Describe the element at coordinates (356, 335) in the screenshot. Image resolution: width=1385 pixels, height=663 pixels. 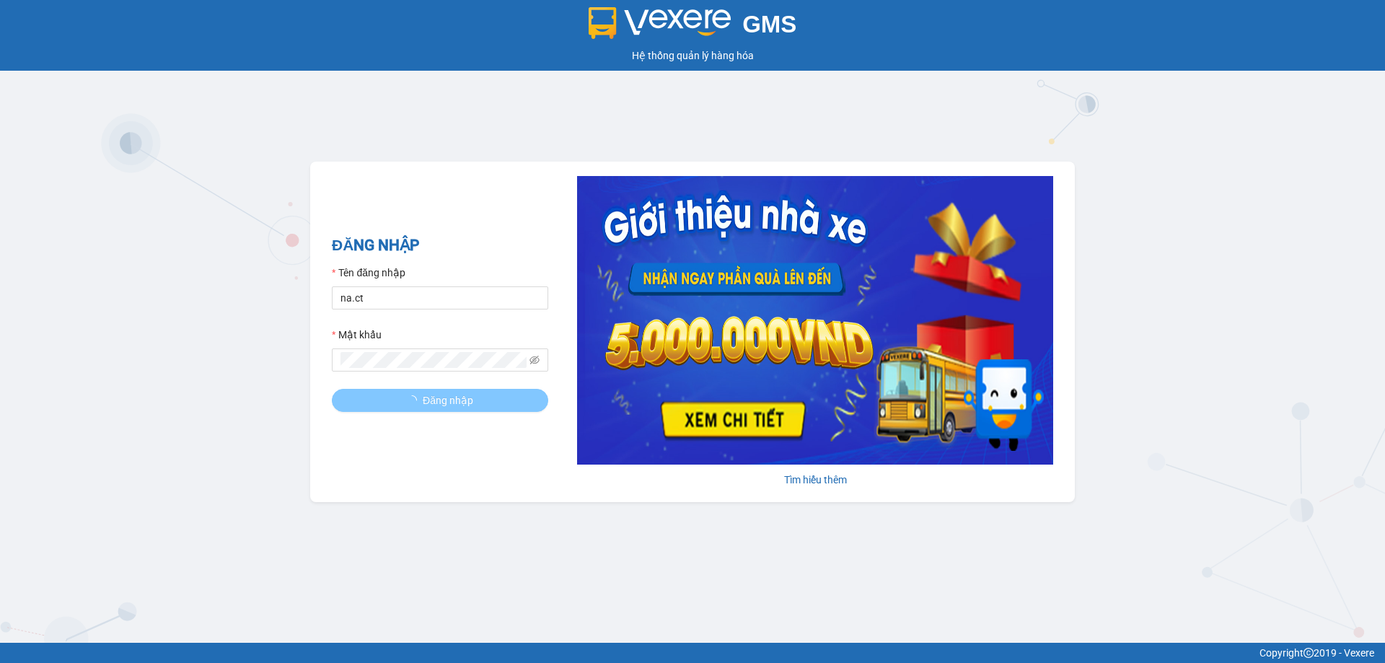
I see `label: Mật khẩu` at that location.